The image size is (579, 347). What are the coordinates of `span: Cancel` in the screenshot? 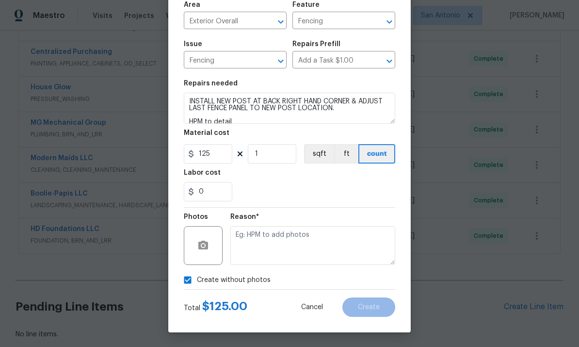 It's located at (312, 307).